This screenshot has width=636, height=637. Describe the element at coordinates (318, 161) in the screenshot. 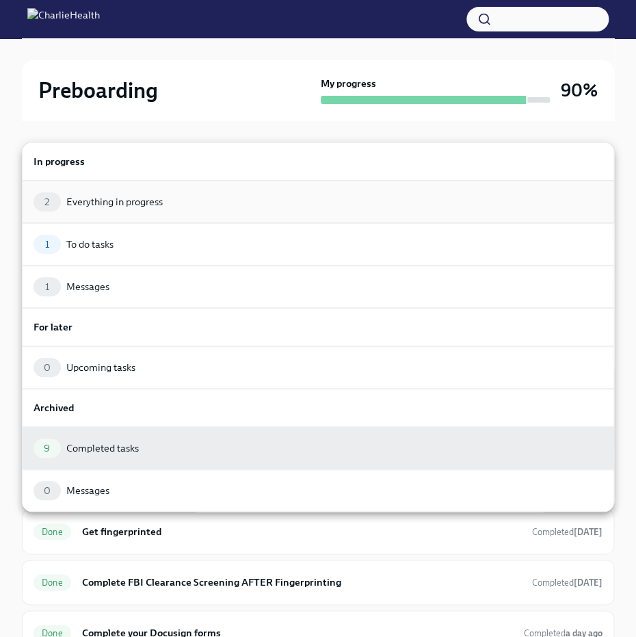

I see `a: In progress` at that location.